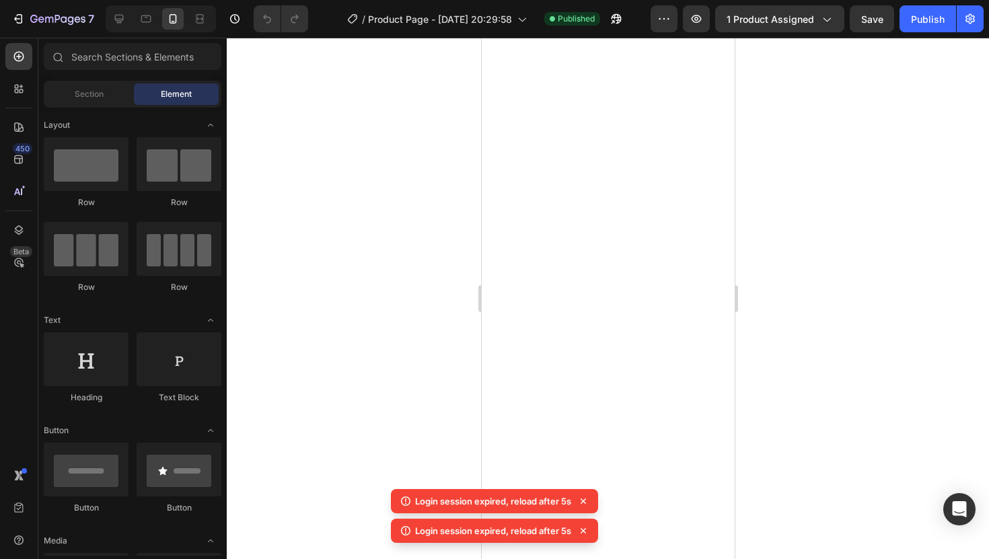 This screenshot has height=559, width=989. I want to click on span: Button, so click(56, 431).